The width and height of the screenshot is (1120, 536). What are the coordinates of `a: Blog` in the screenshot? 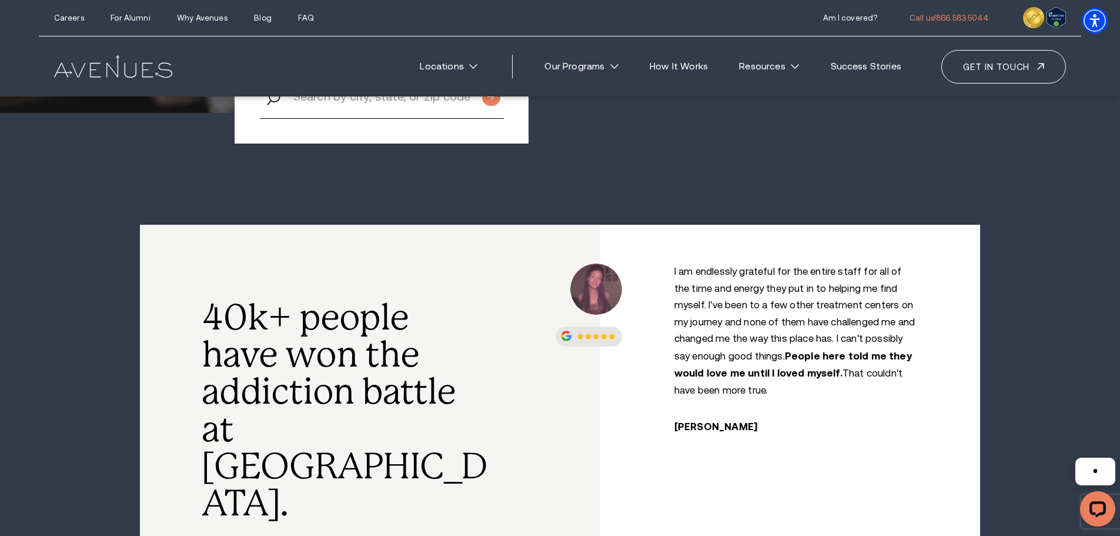 It's located at (263, 18).